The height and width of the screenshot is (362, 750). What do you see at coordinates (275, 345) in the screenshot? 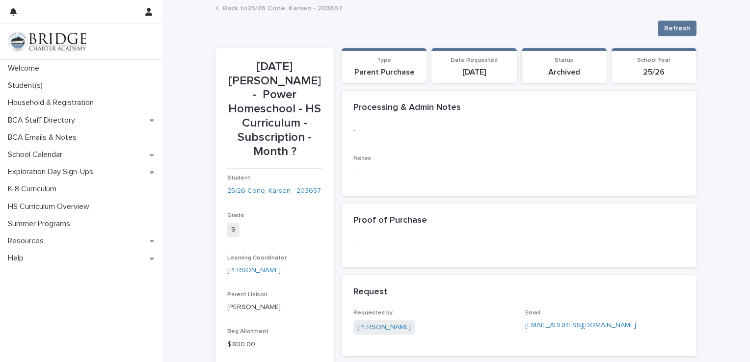
I see `p: $ 800.00` at bounding box center [275, 345].